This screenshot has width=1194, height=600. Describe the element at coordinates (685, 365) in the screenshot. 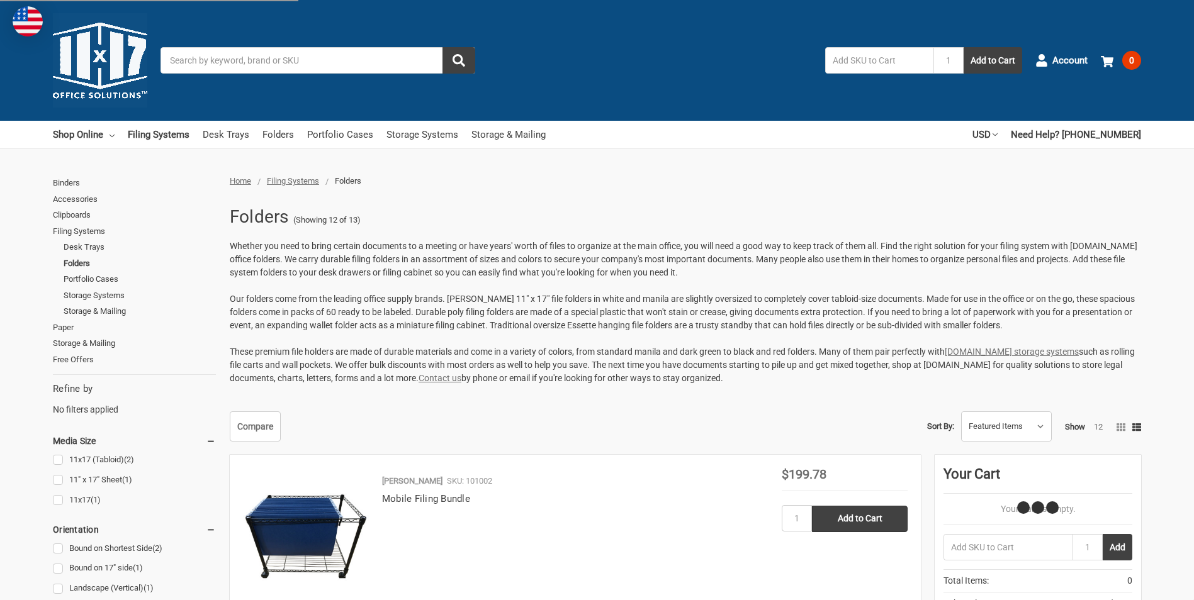

I see `p: These premium file holders are made of durable materials and come in a variety of colors, from st...` at that location.